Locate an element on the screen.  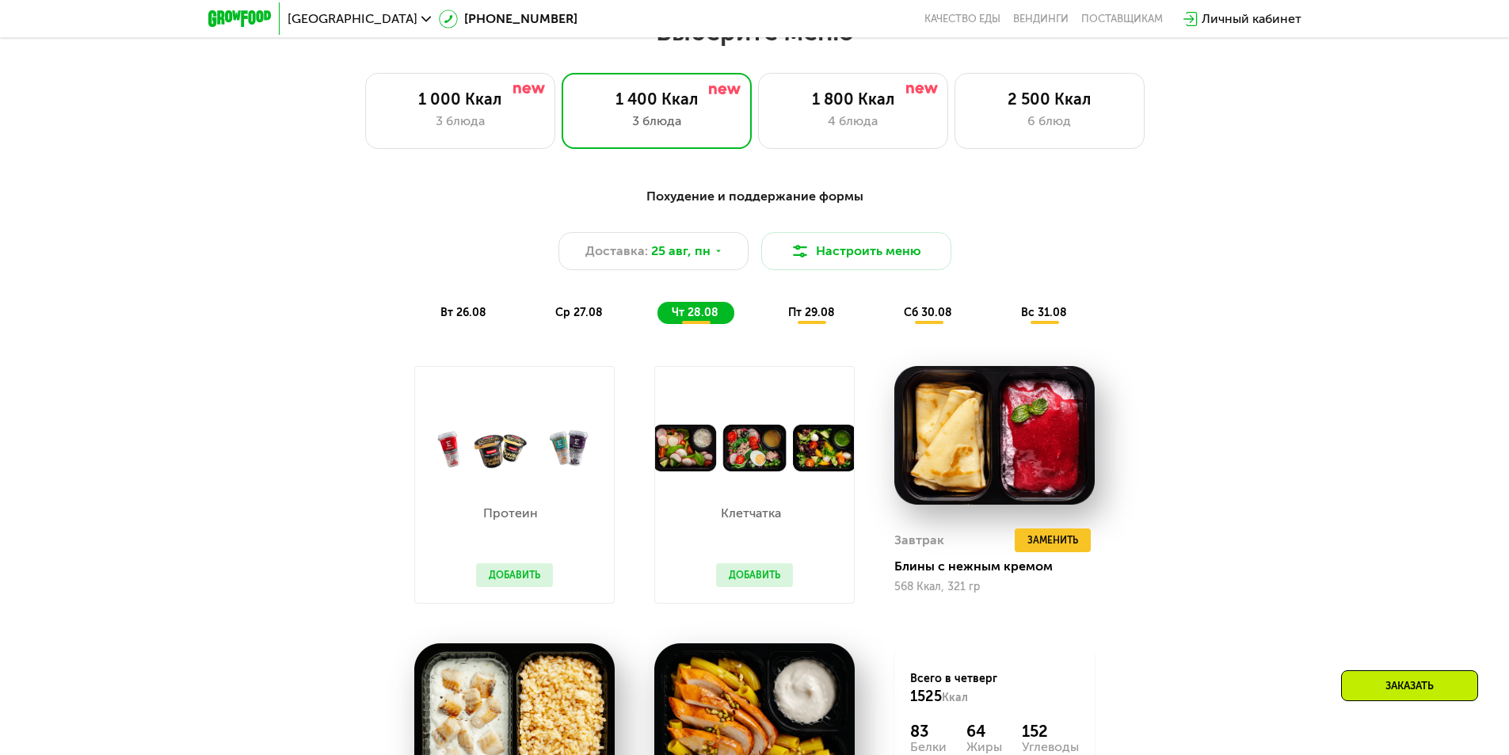
span: Ккал is located at coordinates (954, 697).